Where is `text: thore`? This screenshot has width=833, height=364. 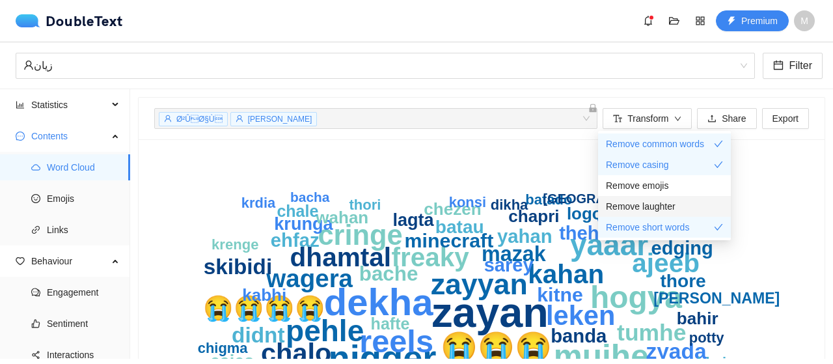 text: thore is located at coordinates (683, 281).